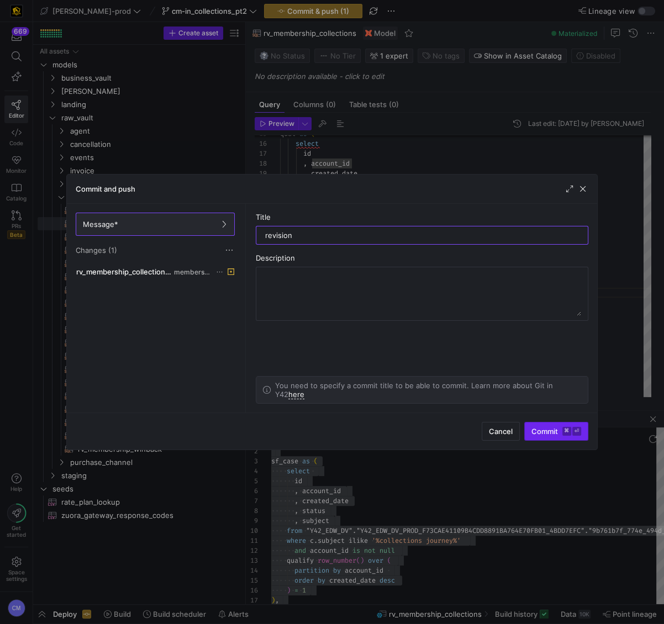 This screenshot has height=624, width=664. Describe the element at coordinates (124, 272) in the screenshot. I see `span: rv_membership_collections.sql` at that location.